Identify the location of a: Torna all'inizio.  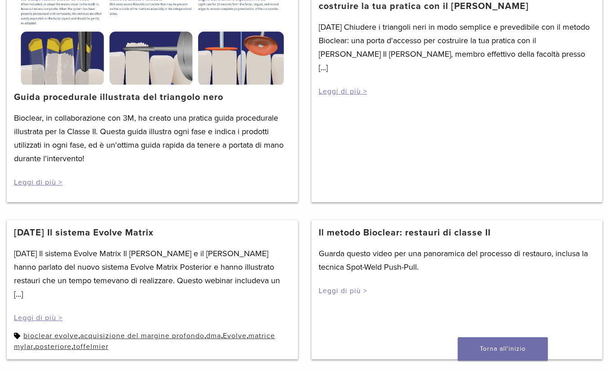
(503, 349).